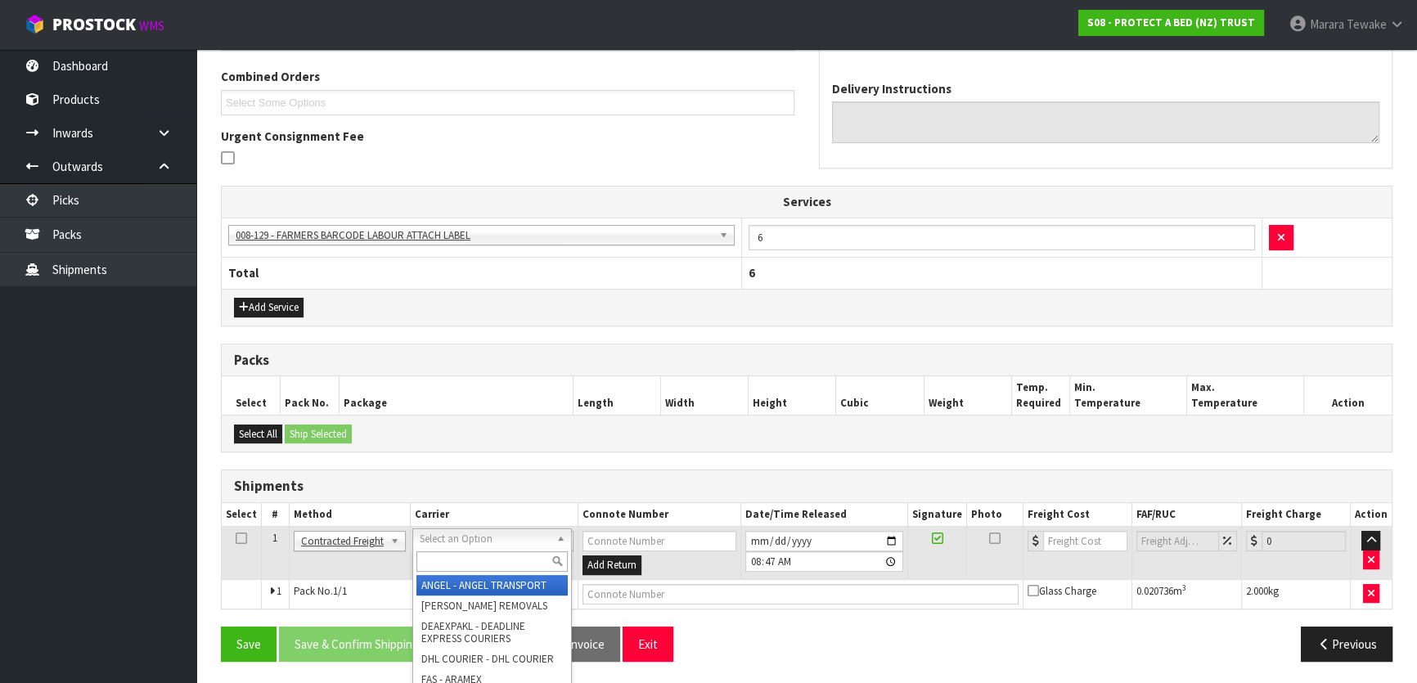  What do you see at coordinates (1171, 23) in the screenshot?
I see `a: S08 - PROTECT A BED (NZ) TRUST` at bounding box center [1171, 23].